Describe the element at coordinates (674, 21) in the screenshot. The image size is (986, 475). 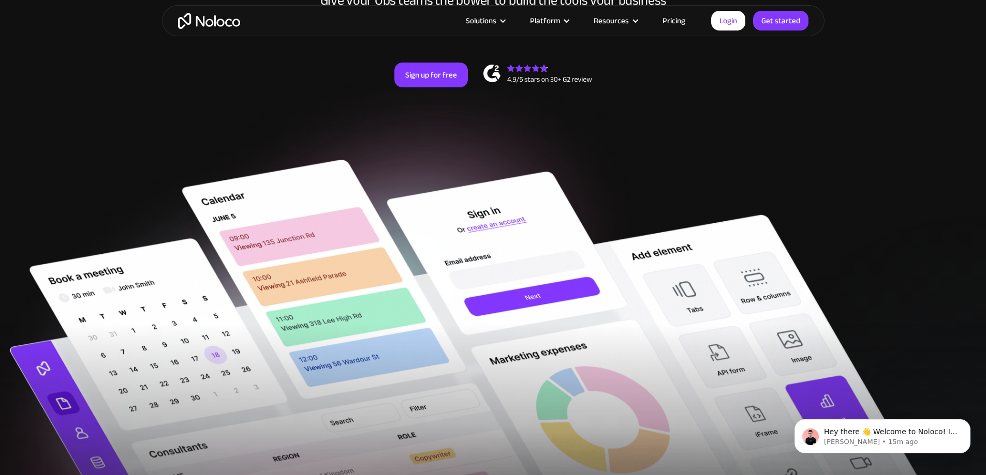
I see `a: Pricing` at that location.